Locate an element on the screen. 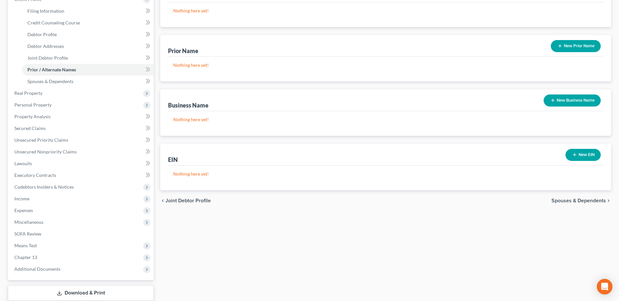  a: Unsecured Priority Claims is located at coordinates (81, 140).